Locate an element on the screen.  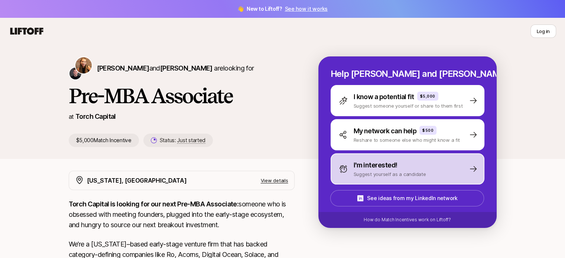
p: My network can help is located at coordinates (385, 131).